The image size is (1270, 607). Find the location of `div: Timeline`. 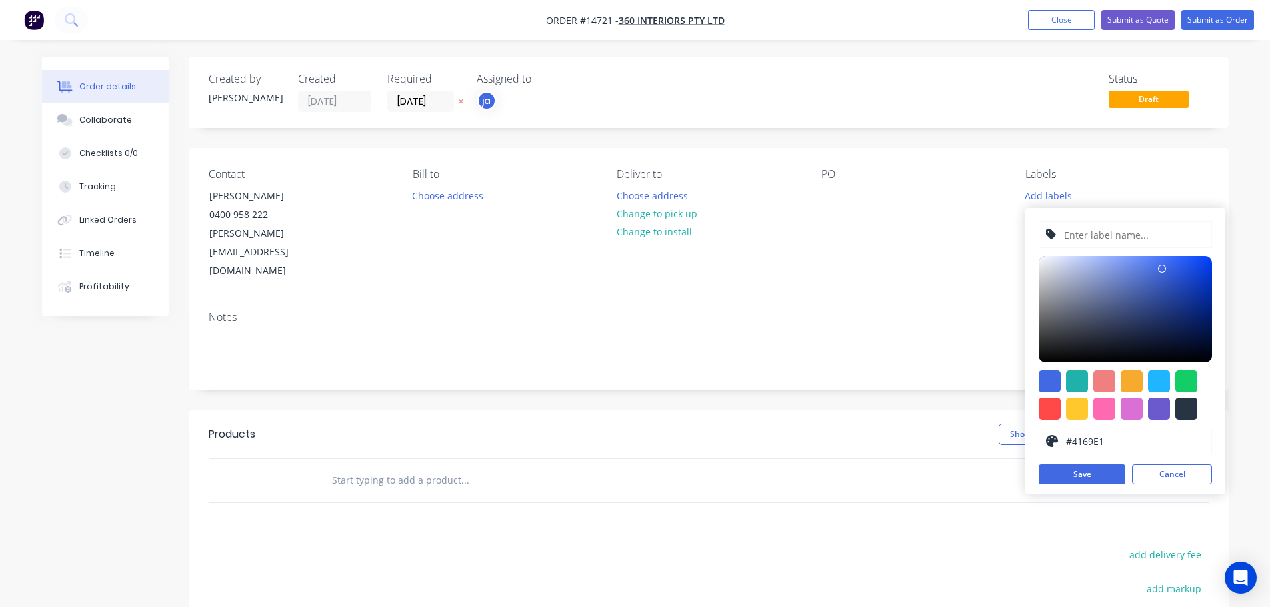

div: Timeline is located at coordinates (96, 253).